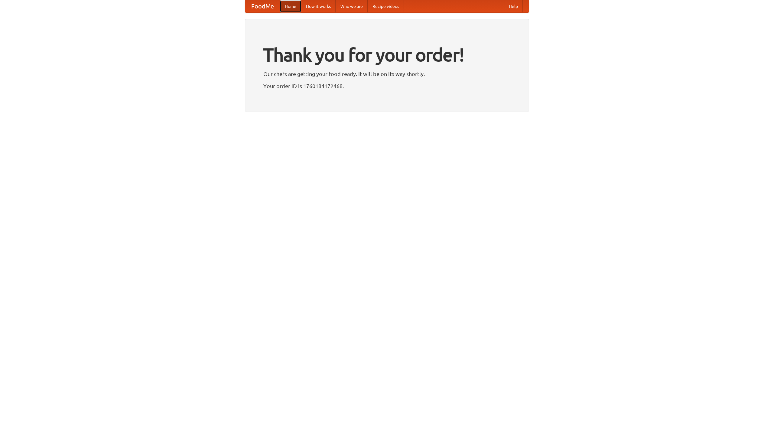 Image resolution: width=774 pixels, height=428 pixels. I want to click on a: FoodMe, so click(263, 6).